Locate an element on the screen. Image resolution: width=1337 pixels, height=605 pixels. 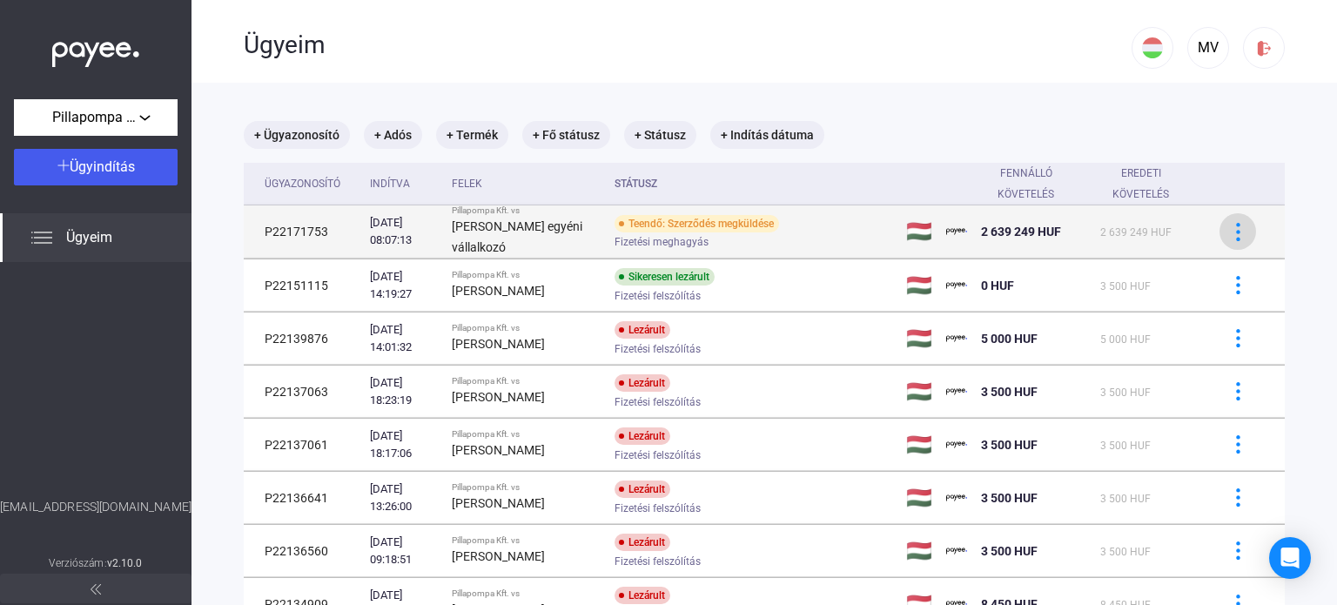
td: P22137061 is located at coordinates (303, 445).